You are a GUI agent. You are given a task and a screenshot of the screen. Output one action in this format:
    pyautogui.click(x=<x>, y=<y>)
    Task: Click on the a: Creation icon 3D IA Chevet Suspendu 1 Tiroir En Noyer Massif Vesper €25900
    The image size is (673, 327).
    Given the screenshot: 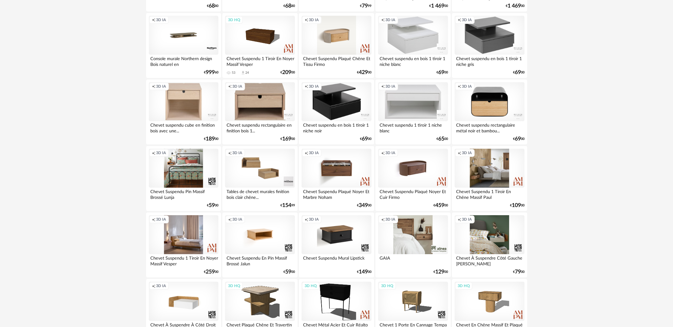 What is the action you would take?
    pyautogui.click(x=184, y=245)
    